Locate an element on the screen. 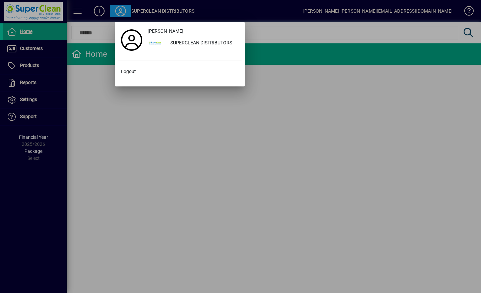 Image resolution: width=481 pixels, height=293 pixels. button: Logout is located at coordinates (180, 72).